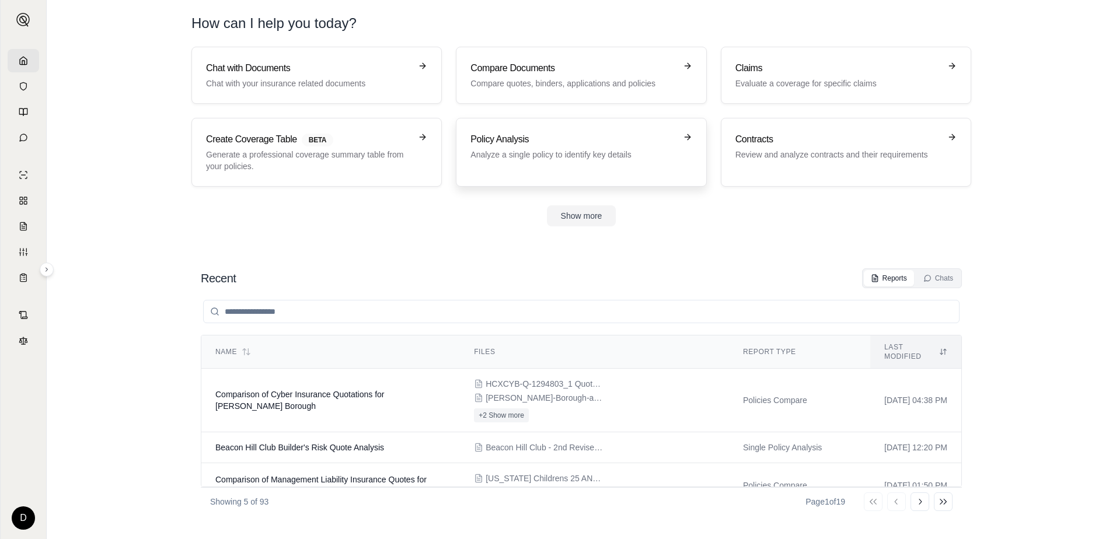 The image size is (1116, 539). Describe the element at coordinates (23, 278) in the screenshot. I see `a: Coverage Table` at that location.